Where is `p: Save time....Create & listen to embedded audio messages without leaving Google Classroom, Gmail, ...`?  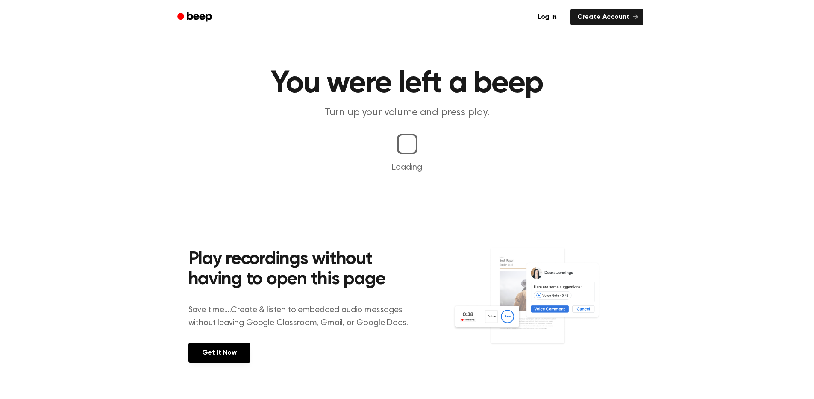
p: Save time....Create & listen to embedded audio messages without leaving Google Classroom, Gmail, ... is located at coordinates (303, 317).